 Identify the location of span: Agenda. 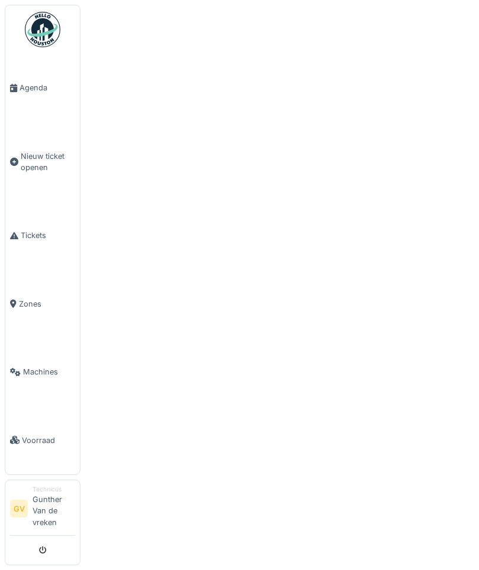
(47, 87).